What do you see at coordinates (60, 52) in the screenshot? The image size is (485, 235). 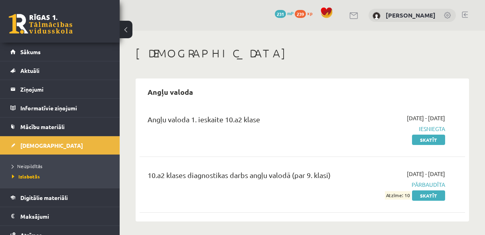 I see `a: Sākums` at bounding box center [60, 52].